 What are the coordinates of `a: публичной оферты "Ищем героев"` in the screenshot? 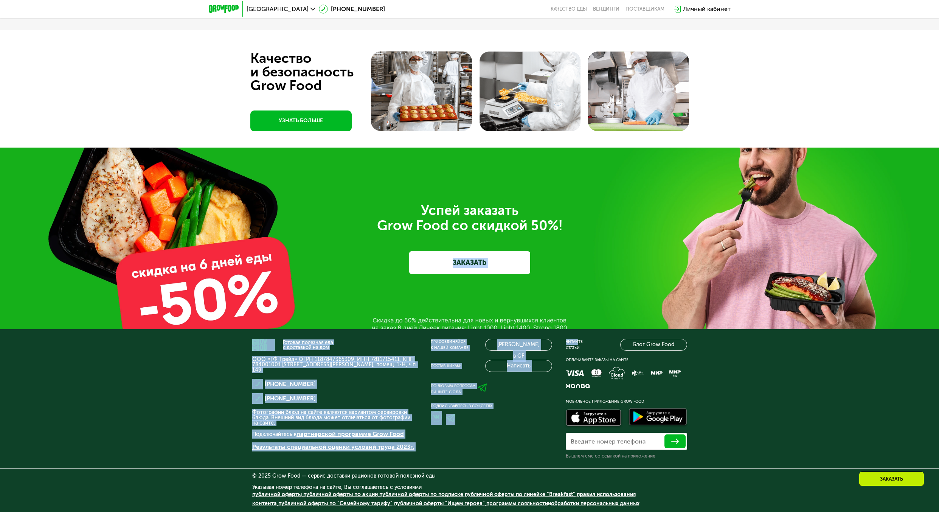 It's located at (439, 503).